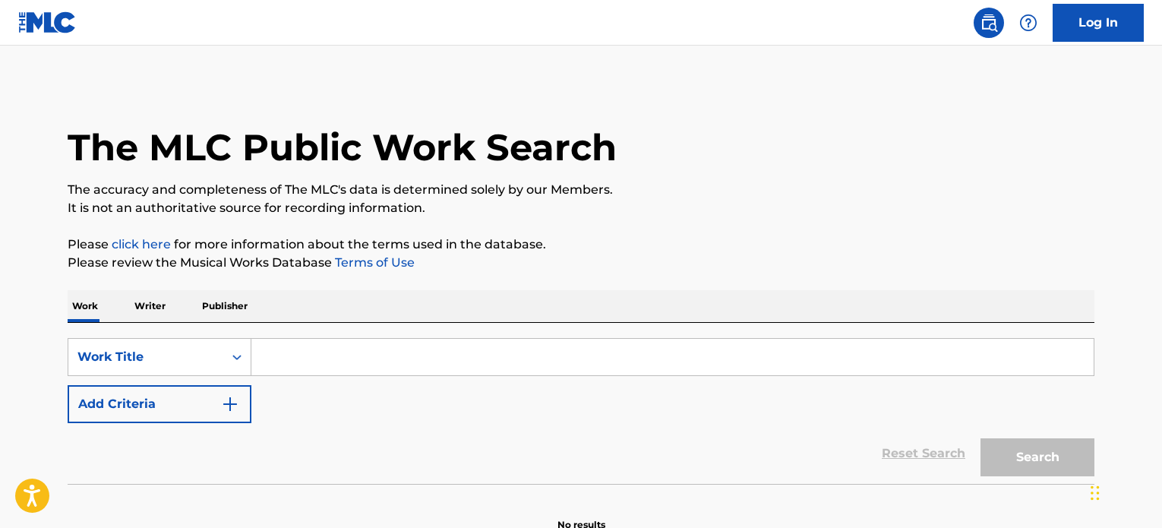 The height and width of the screenshot is (528, 1162). What do you see at coordinates (1028, 23) in the screenshot?
I see `img: help` at bounding box center [1028, 23].